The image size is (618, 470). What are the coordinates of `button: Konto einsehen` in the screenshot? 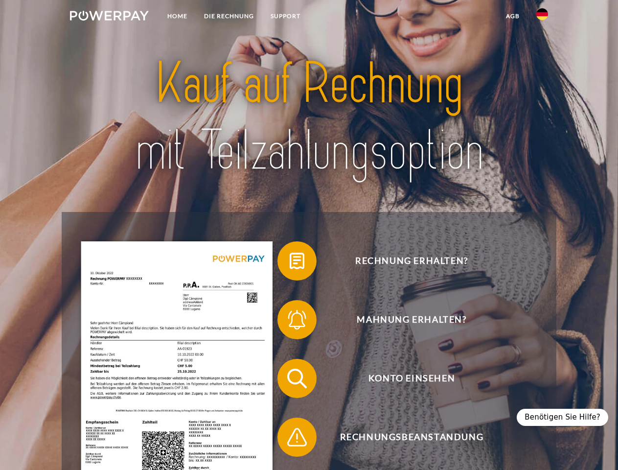 It's located at (405, 378).